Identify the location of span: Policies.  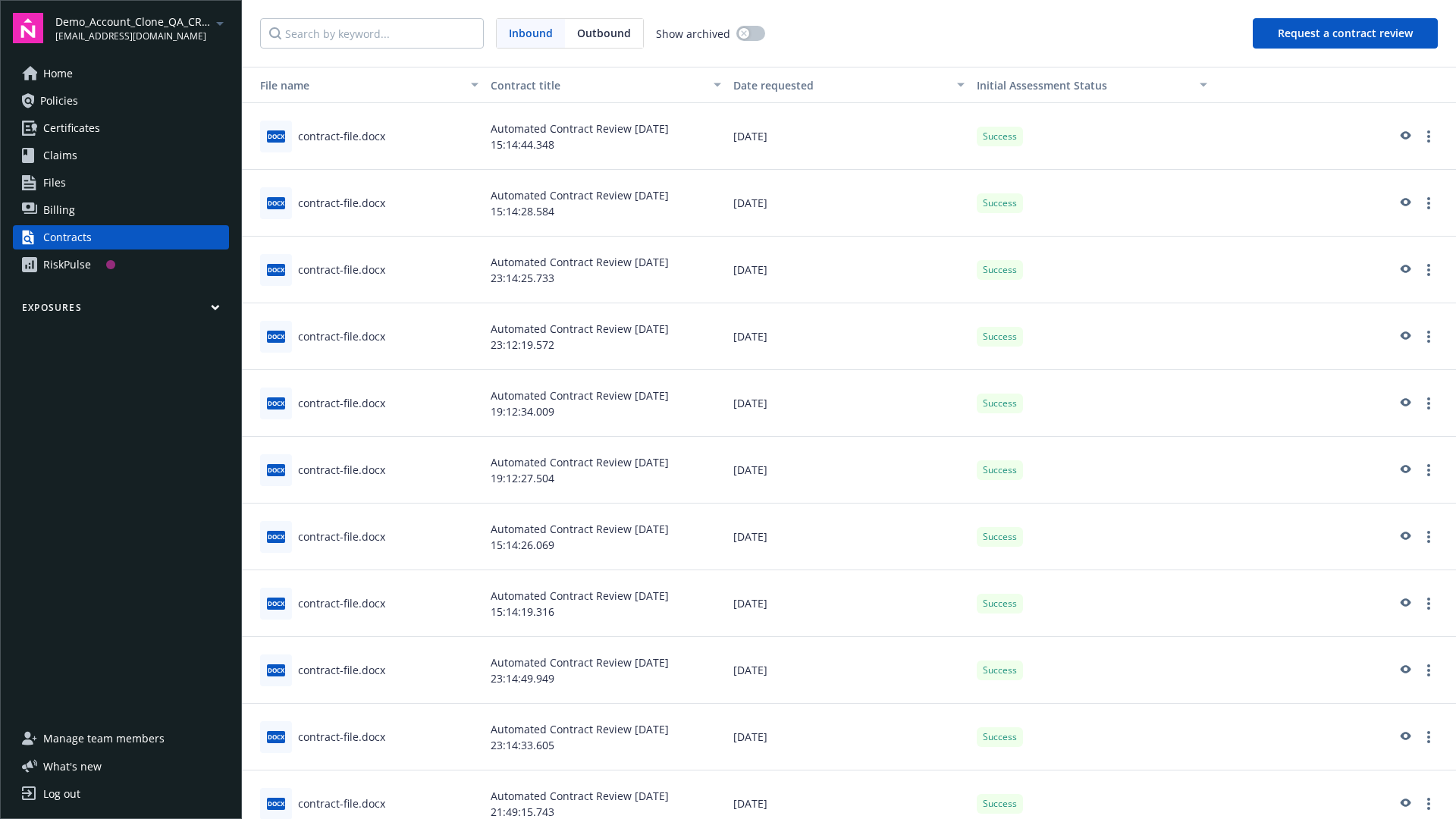
(60, 101).